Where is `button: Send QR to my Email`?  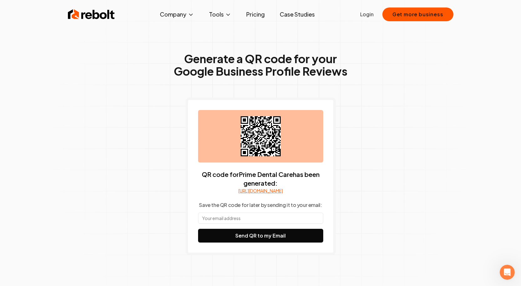 button: Send QR to my Email is located at coordinates (261, 236).